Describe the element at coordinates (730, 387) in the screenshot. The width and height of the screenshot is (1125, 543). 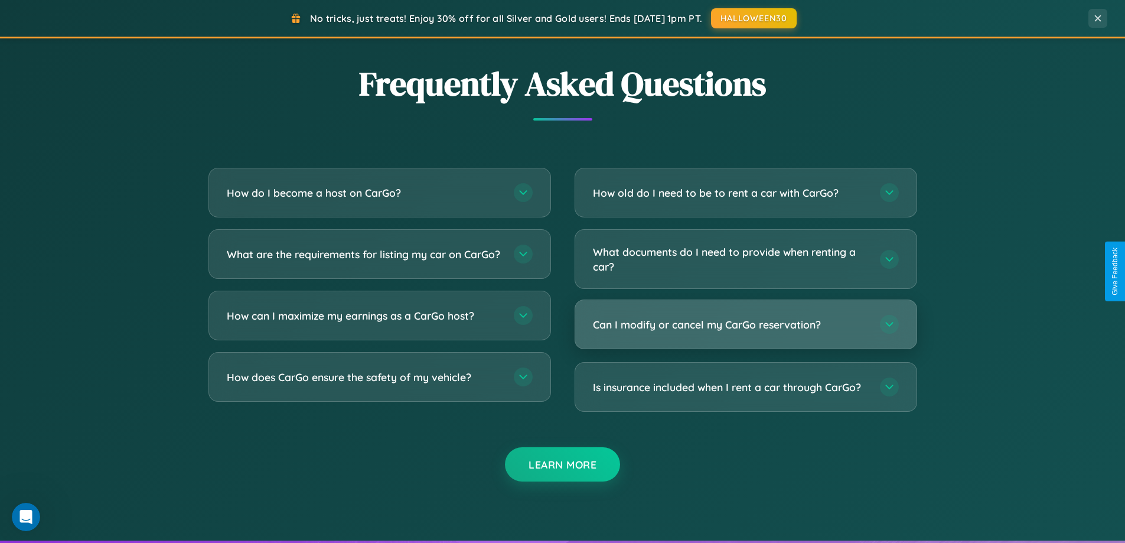
I see `h3: Is insurance included when I rent a car through CarGo?` at that location.